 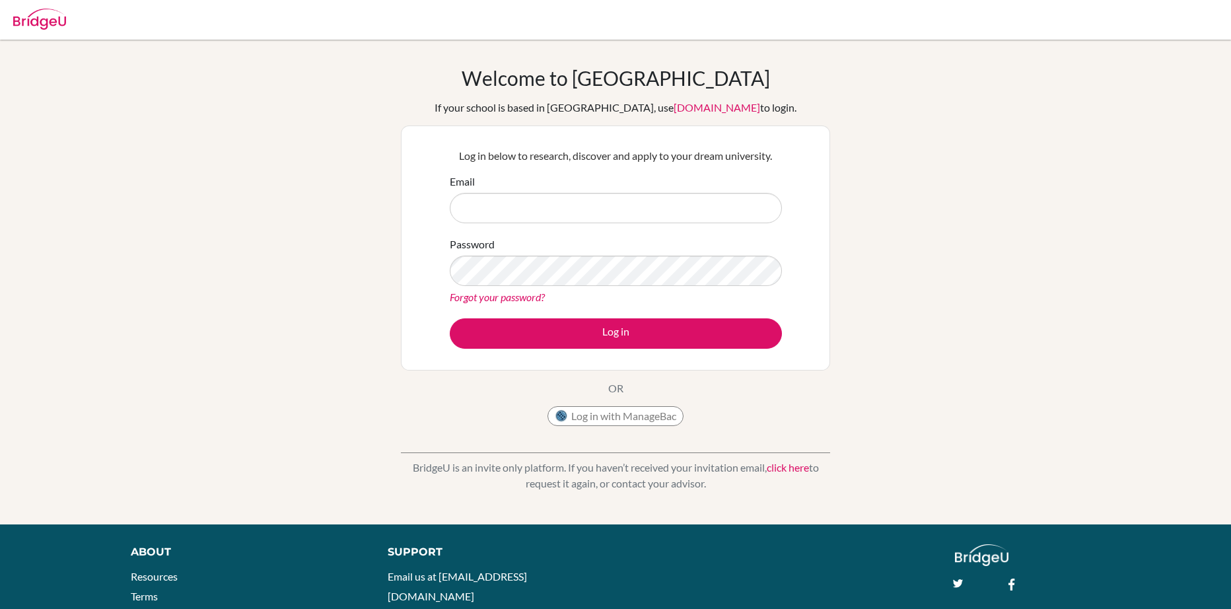 What do you see at coordinates (497, 297) in the screenshot?
I see `a: Forgot your password?` at bounding box center [497, 297].